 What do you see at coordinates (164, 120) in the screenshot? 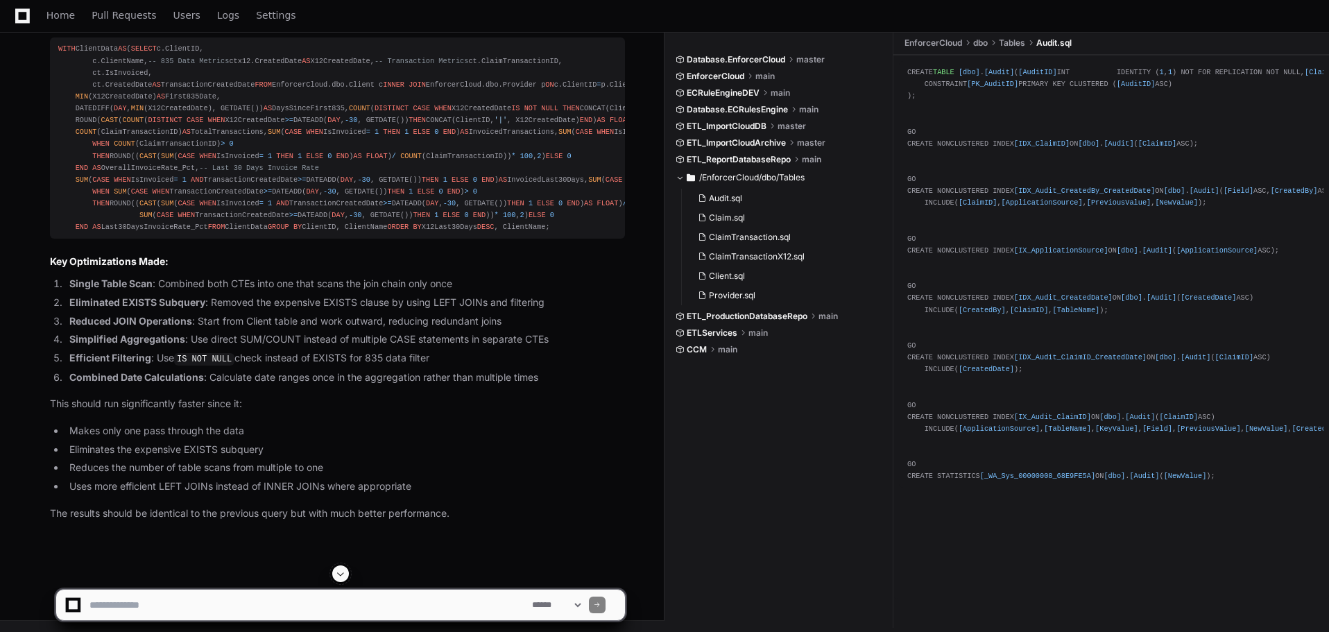
I see `span: DISTINCT` at bounding box center [164, 120].